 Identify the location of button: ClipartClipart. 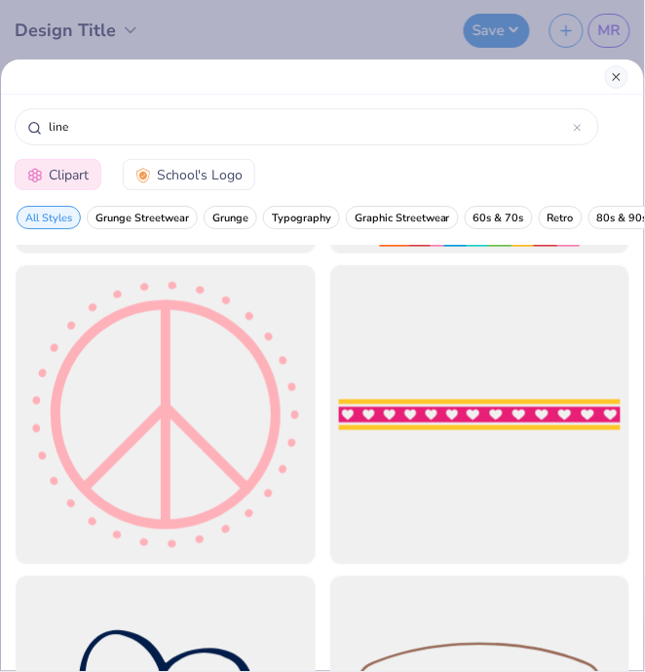
(58, 175).